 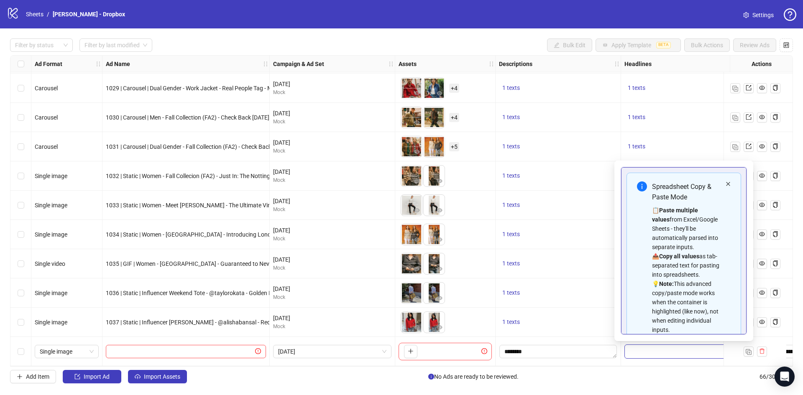 I want to click on strong: Note:, so click(x=667, y=284).